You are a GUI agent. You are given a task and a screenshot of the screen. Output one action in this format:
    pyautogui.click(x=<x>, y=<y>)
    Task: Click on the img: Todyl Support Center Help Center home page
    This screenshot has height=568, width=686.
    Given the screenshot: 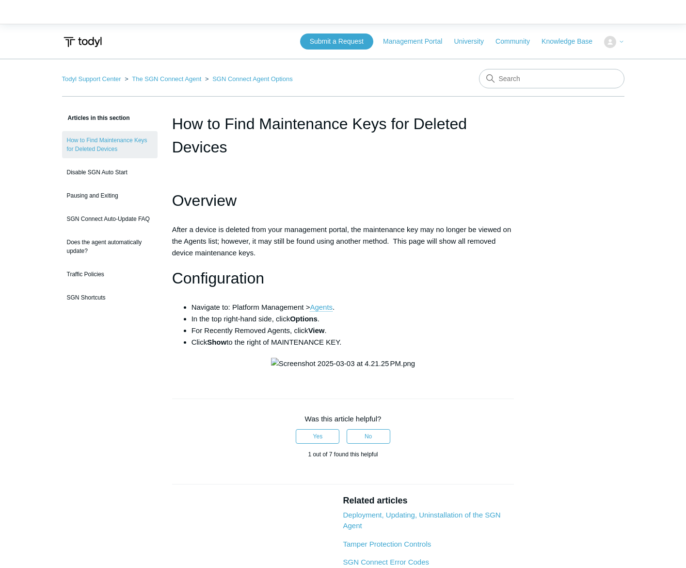 What is the action you would take?
    pyautogui.click(x=82, y=42)
    